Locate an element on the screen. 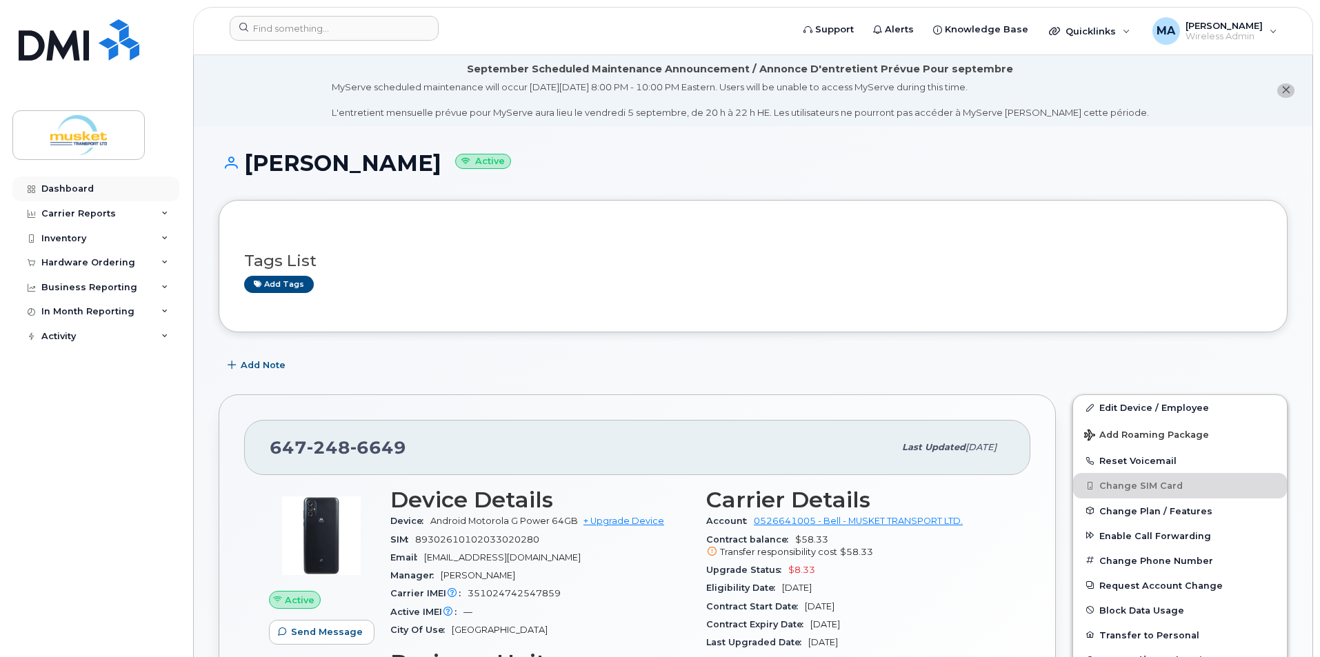 The width and height of the screenshot is (1320, 657). span: Device is located at coordinates (410, 521).